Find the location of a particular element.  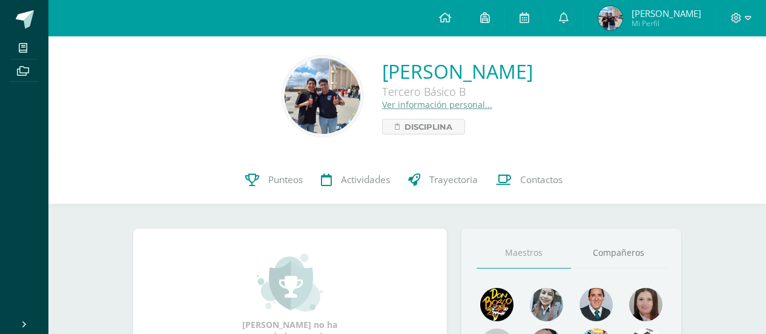

a: Contactos is located at coordinates (530, 180).